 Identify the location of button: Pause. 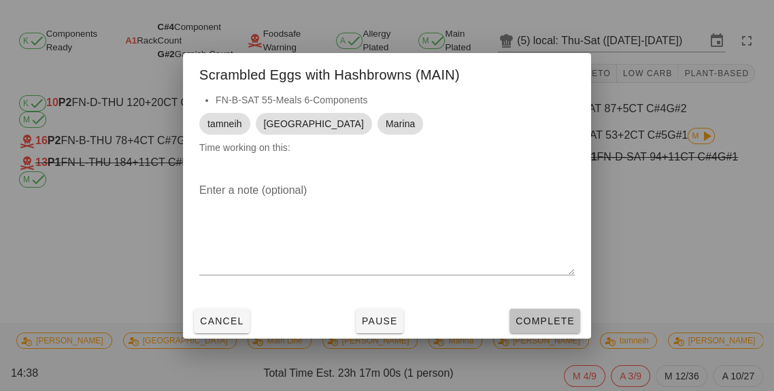
(380, 321).